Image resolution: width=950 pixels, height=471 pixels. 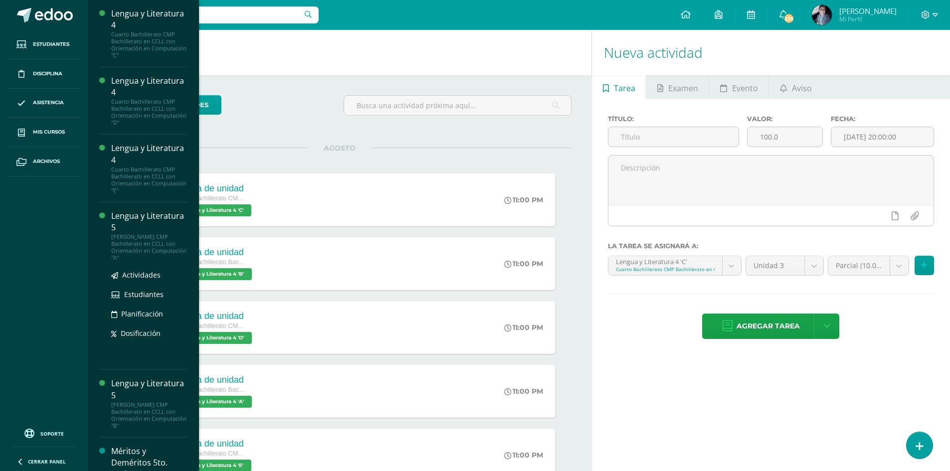 I want to click on span: AGOSTO, so click(x=340, y=148).